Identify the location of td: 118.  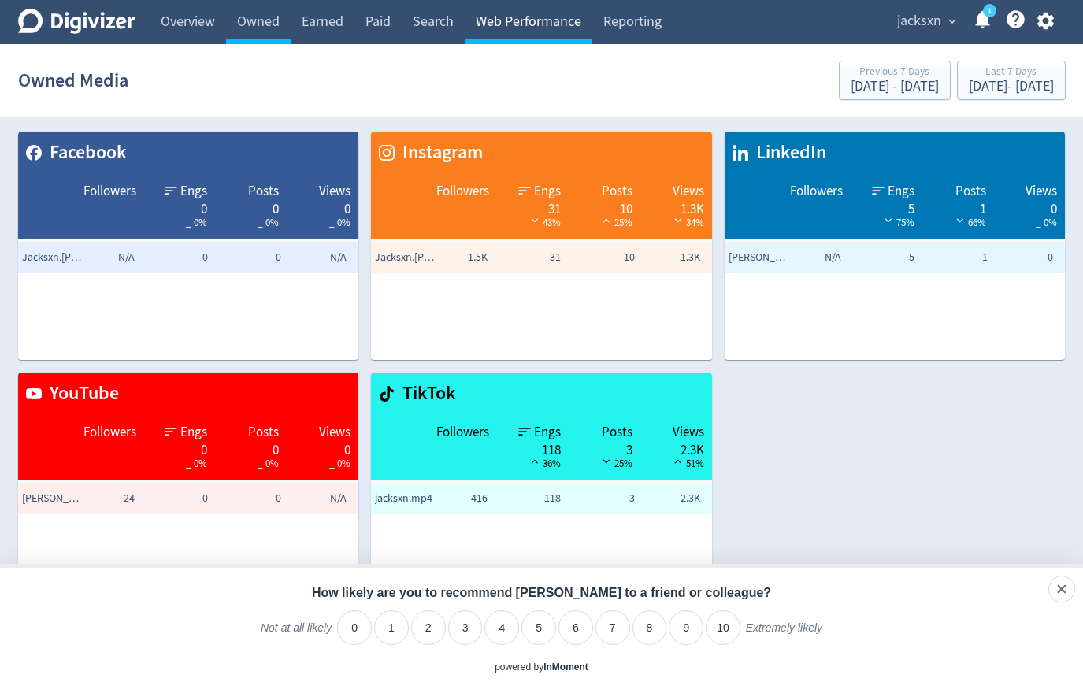
(528, 499).